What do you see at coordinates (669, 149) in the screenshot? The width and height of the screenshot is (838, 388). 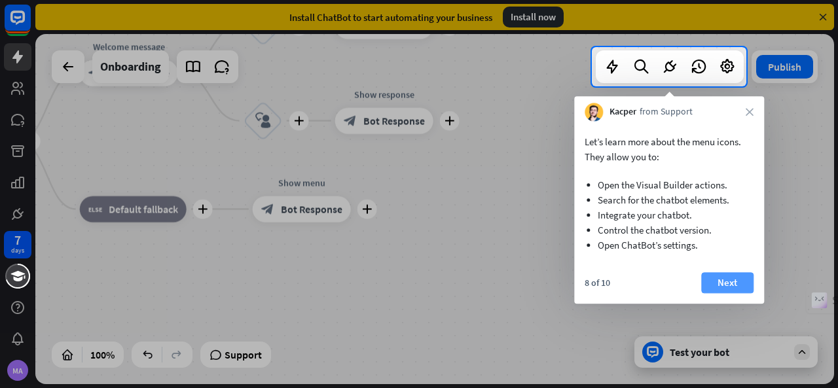 I see `p: Let’s learn more about the menu icons. They allow you to:` at bounding box center [669, 149].